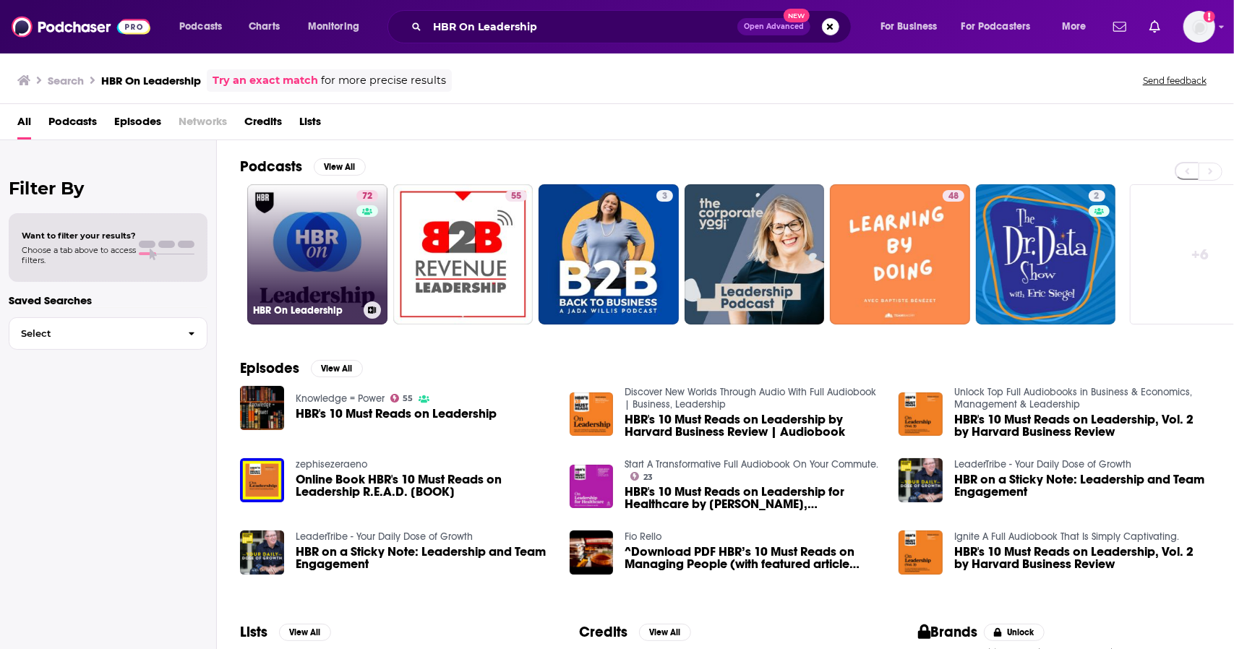  What do you see at coordinates (908, 27) in the screenshot?
I see `span: For Business` at bounding box center [908, 27].